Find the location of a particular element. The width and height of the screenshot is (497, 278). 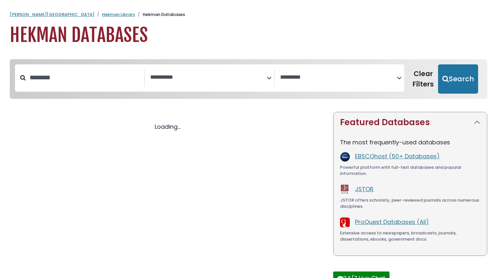

div: Extensive access to newspapers, broadcasts, journals, dissertations, ebooks, government docs. is located at coordinates (410, 236).